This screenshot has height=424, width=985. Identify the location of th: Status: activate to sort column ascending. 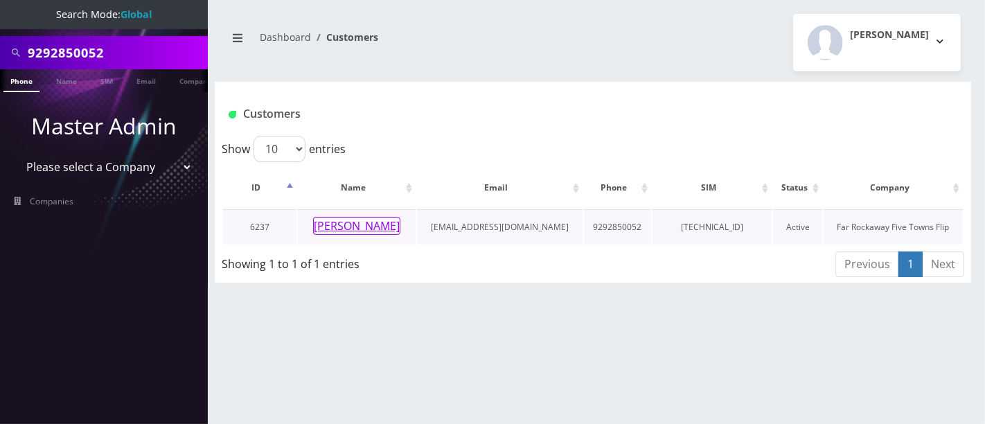
(797, 188).